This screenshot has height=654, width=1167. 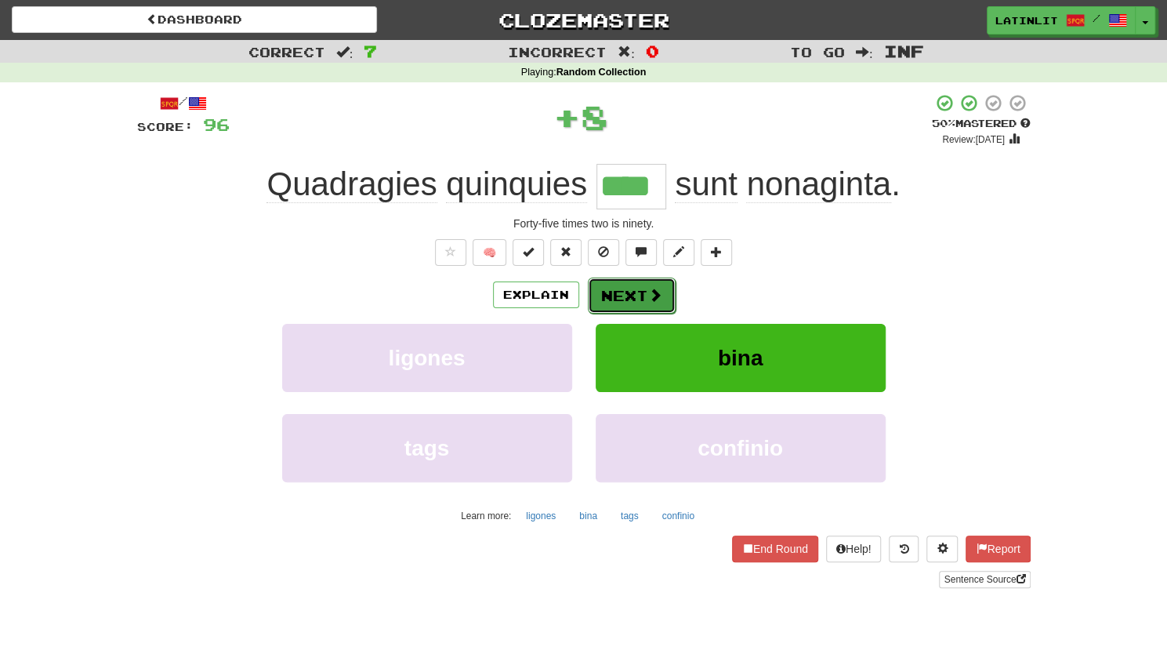 I want to click on span: latinlit, so click(x=1027, y=20).